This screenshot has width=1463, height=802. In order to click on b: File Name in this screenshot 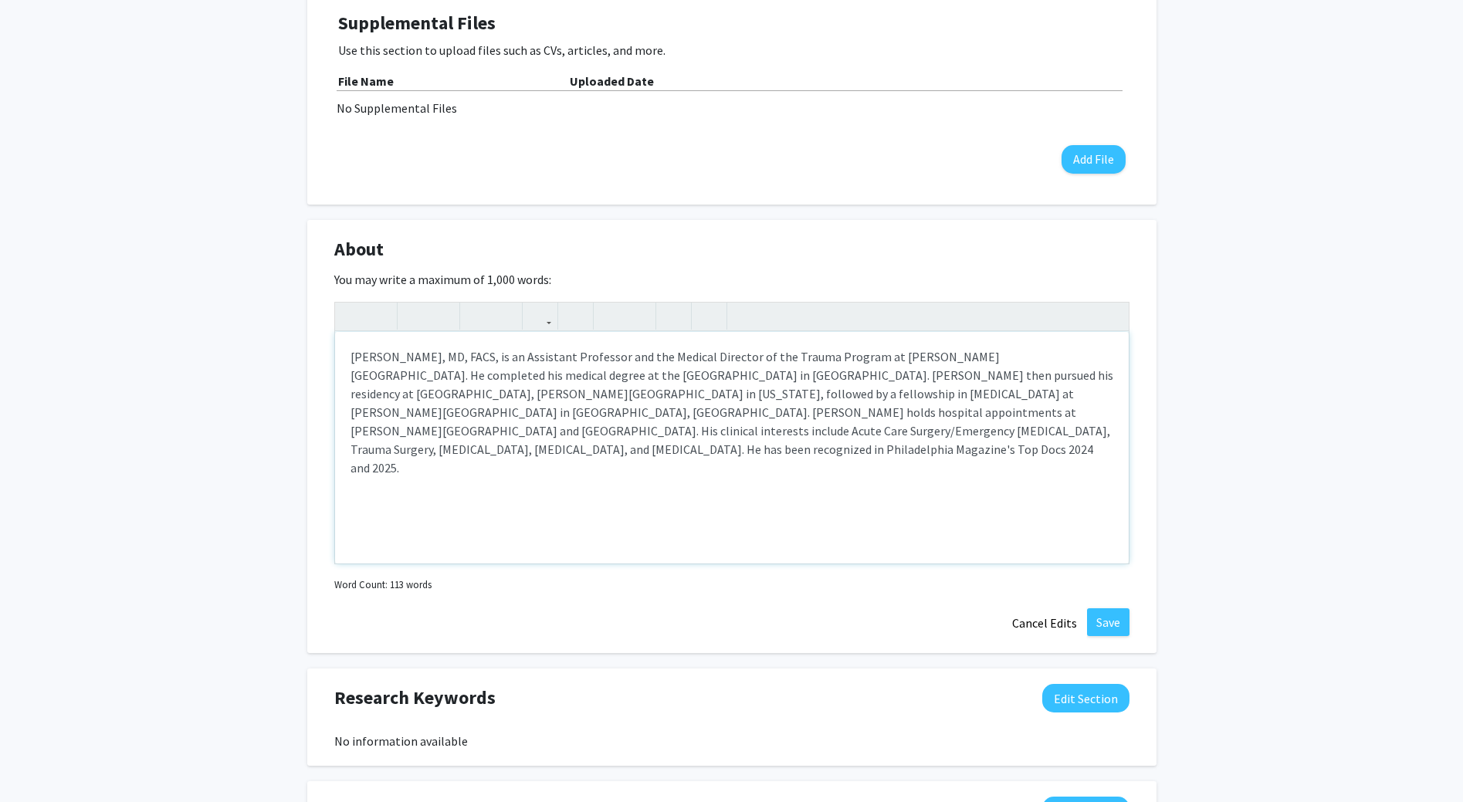, I will do `click(366, 81)`.